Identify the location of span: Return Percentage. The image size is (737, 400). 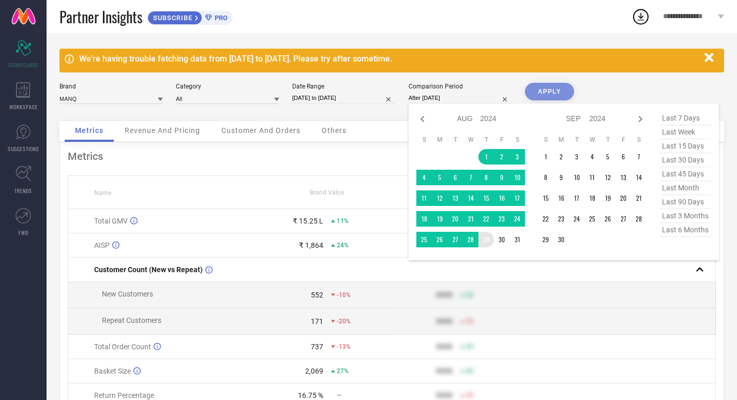
(124, 395).